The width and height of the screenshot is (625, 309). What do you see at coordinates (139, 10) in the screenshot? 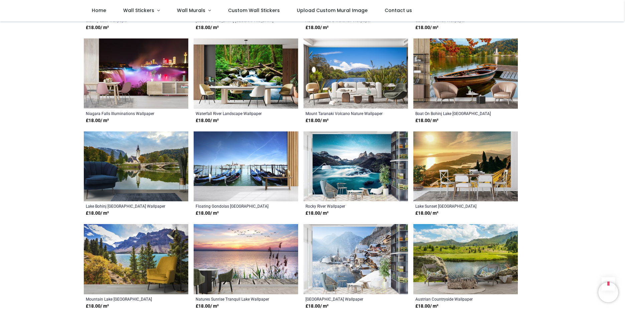
I see `span: Wall Stickers` at bounding box center [139, 10].